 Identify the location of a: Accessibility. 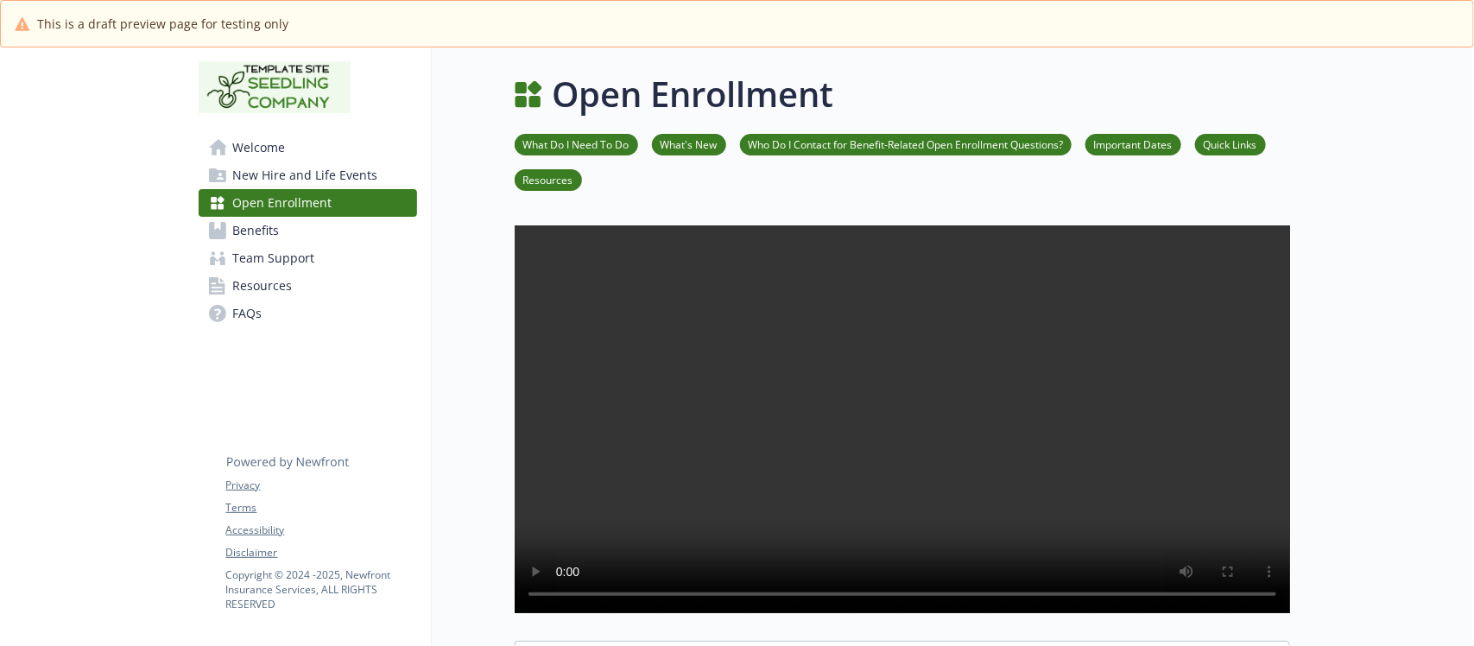
(321, 530).